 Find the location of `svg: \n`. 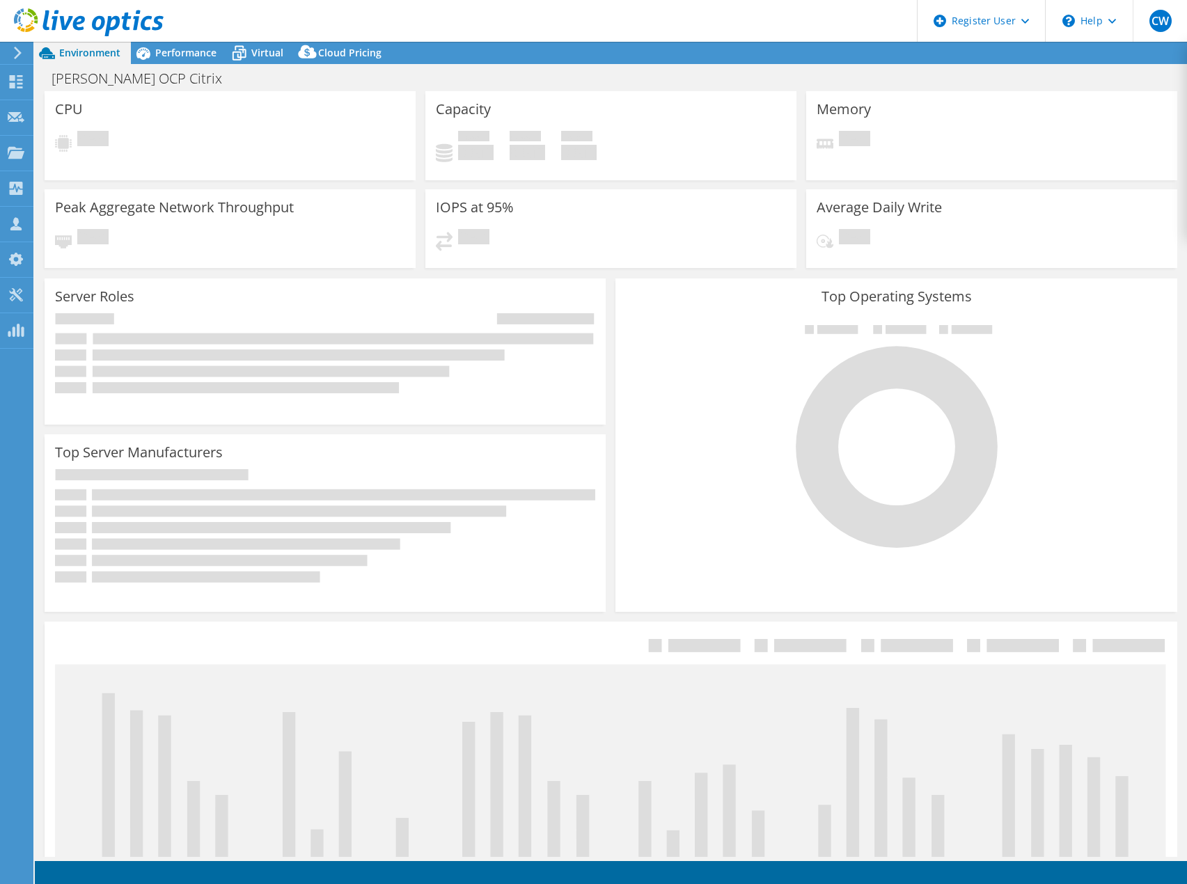

svg: \n is located at coordinates (1069, 21).